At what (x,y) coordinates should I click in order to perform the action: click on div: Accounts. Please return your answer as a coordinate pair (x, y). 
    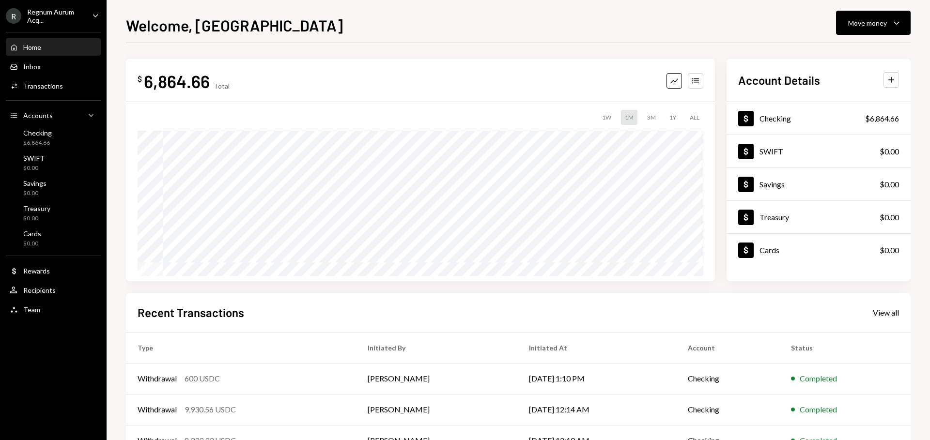
    Looking at the image, I should click on (38, 115).